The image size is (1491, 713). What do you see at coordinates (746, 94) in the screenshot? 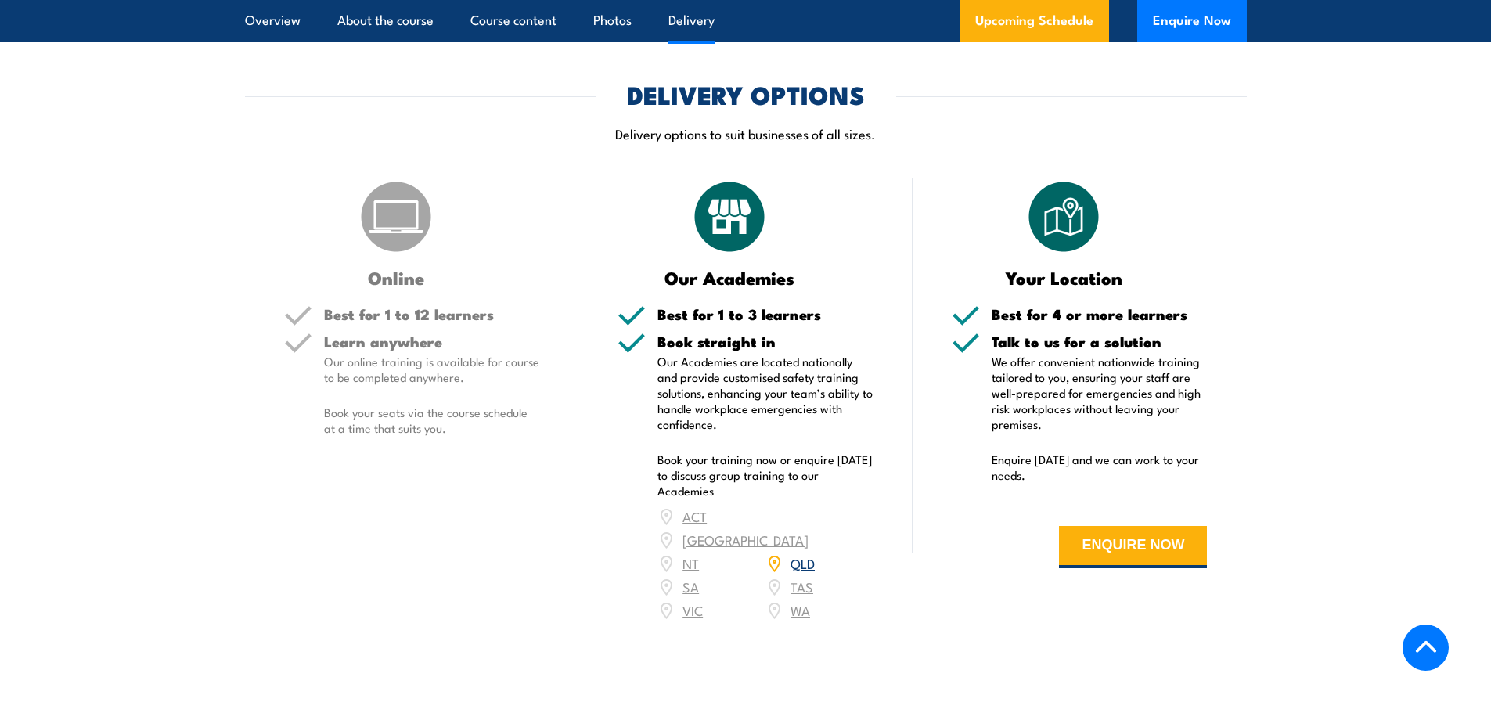
I see `h2: DELIVERY OPTIONS` at bounding box center [746, 94].